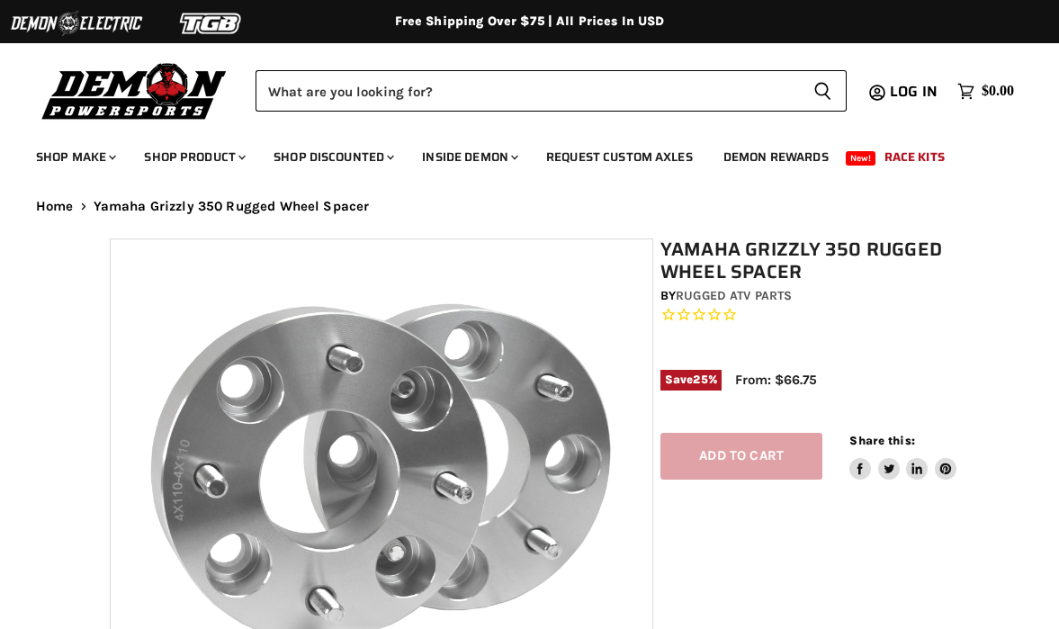 The height and width of the screenshot is (629, 1059). Describe the element at coordinates (913, 91) in the screenshot. I see `span: Log in` at that location.